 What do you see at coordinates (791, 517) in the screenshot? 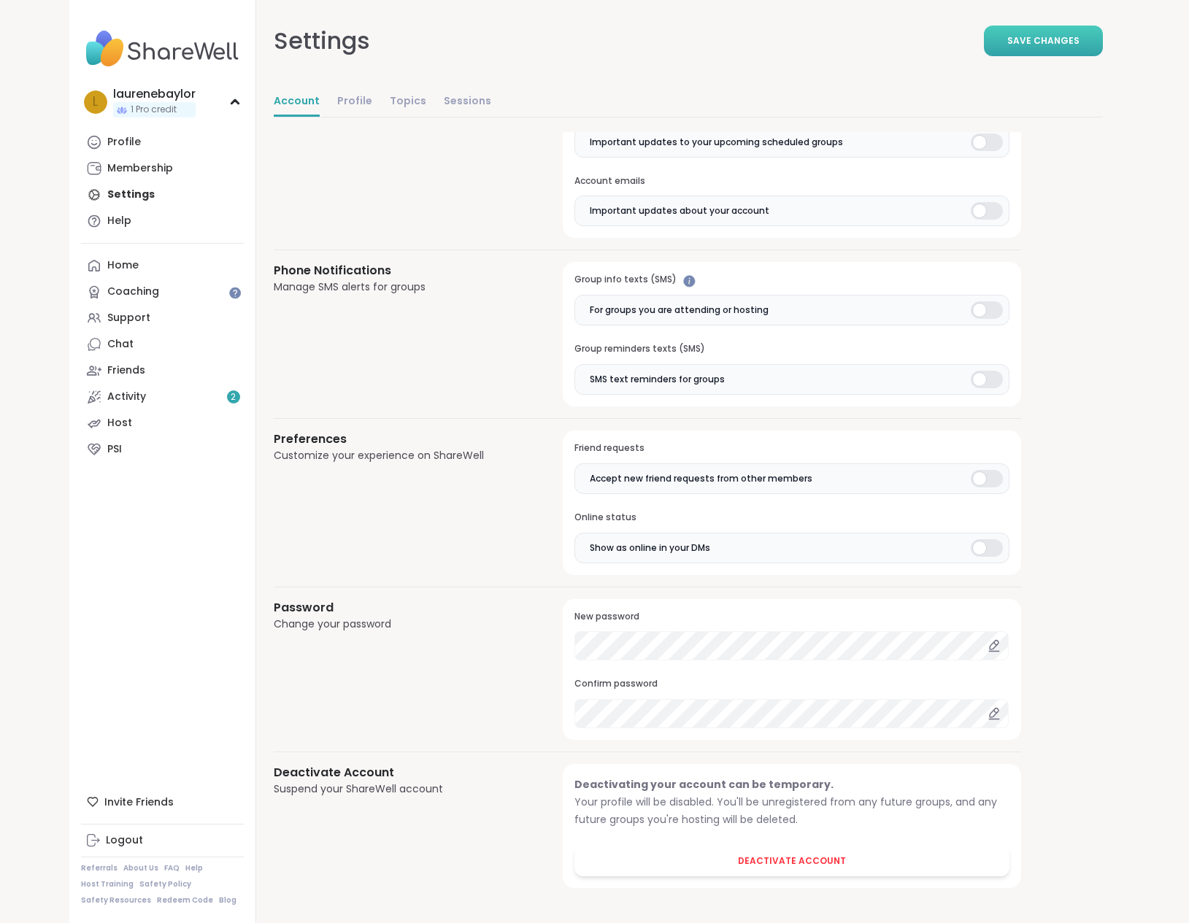
I see `h3: Online status` at bounding box center [791, 517].